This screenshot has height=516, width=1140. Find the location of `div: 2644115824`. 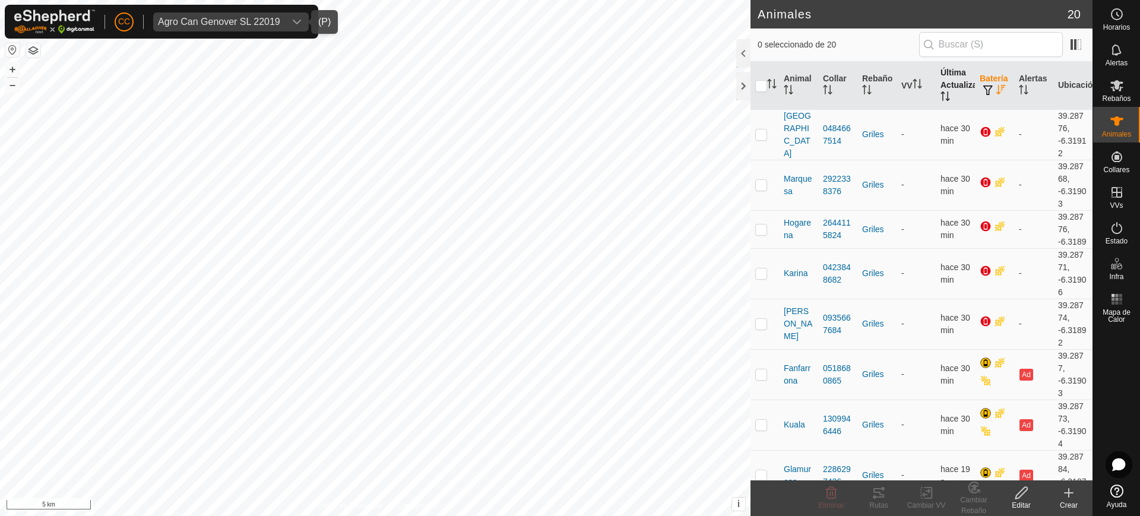

div: 2644115824 is located at coordinates (838, 229).